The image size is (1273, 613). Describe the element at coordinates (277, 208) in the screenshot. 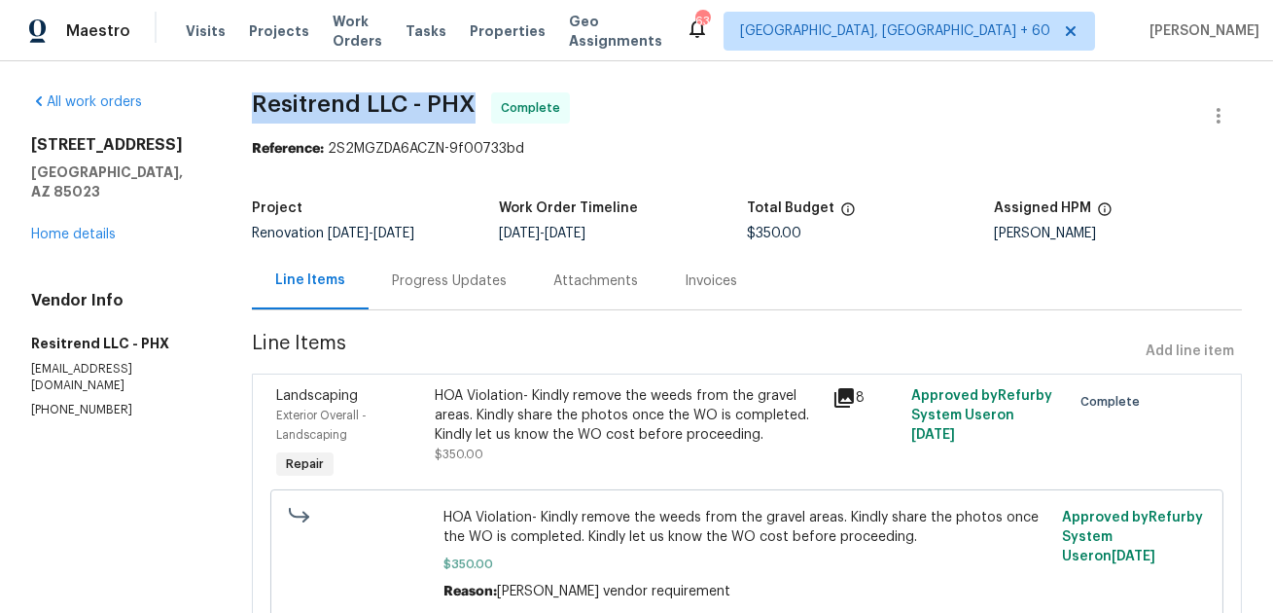

I see `h5: Project` at that location.